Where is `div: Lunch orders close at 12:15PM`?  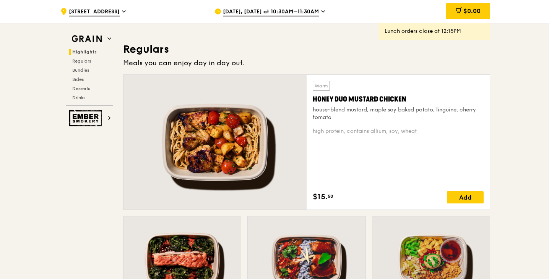 div: Lunch orders close at 12:15PM is located at coordinates (434, 31).